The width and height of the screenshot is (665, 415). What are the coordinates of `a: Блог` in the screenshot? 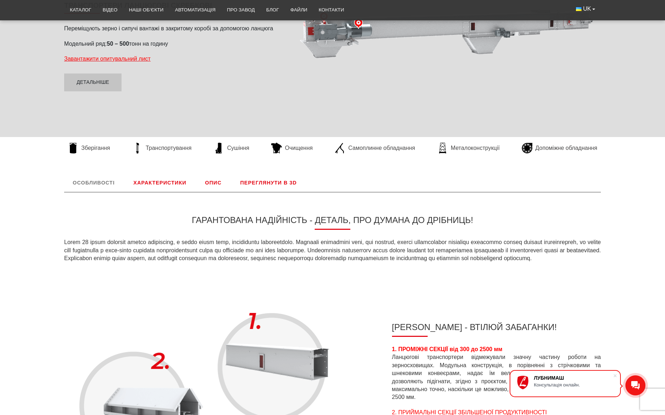 It's located at (273, 10).